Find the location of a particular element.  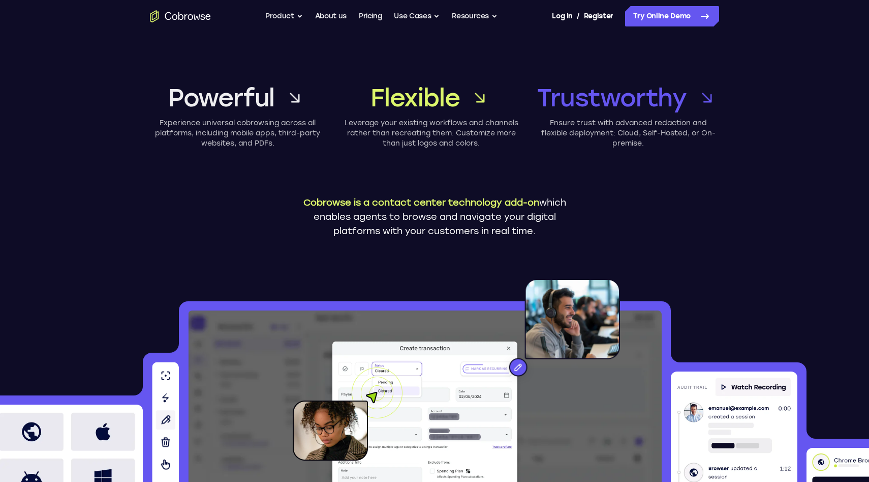

span: Powerful is located at coordinates (221, 98).